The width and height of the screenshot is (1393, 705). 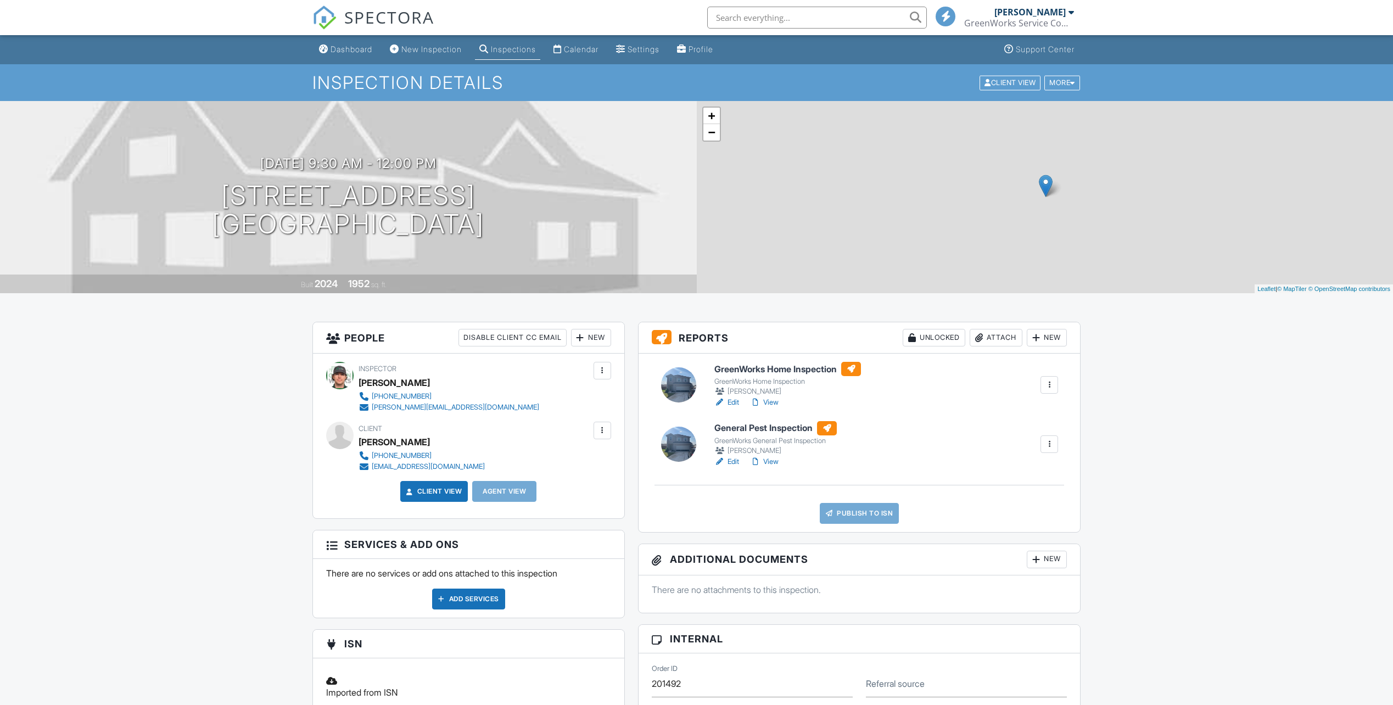 I want to click on div: Disable Client CC Email, so click(x=512, y=338).